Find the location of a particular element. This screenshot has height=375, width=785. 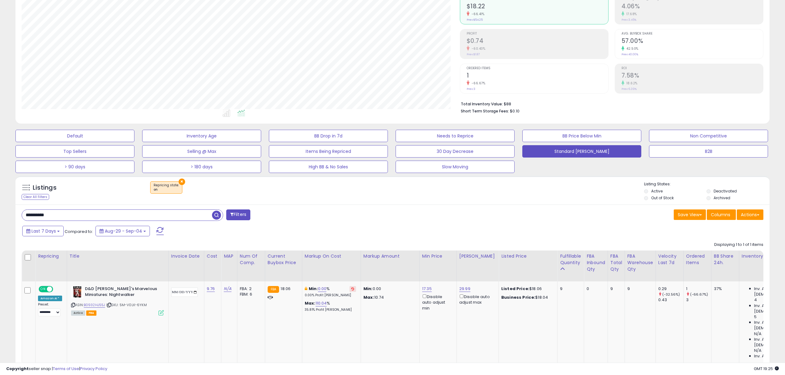

div: Markup on Cost is located at coordinates (331, 256).